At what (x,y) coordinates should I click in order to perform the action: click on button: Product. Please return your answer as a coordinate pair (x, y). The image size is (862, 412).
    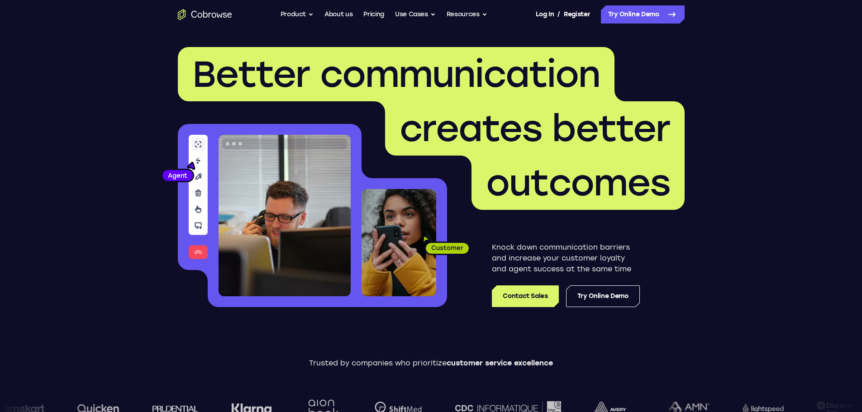
    Looking at the image, I should click on (297, 14).